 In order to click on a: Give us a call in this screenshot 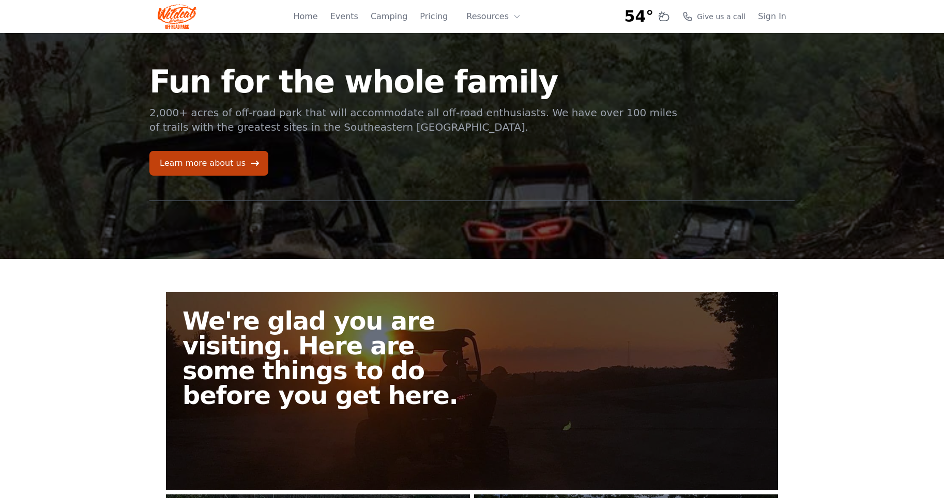, I will do `click(714, 17)`.